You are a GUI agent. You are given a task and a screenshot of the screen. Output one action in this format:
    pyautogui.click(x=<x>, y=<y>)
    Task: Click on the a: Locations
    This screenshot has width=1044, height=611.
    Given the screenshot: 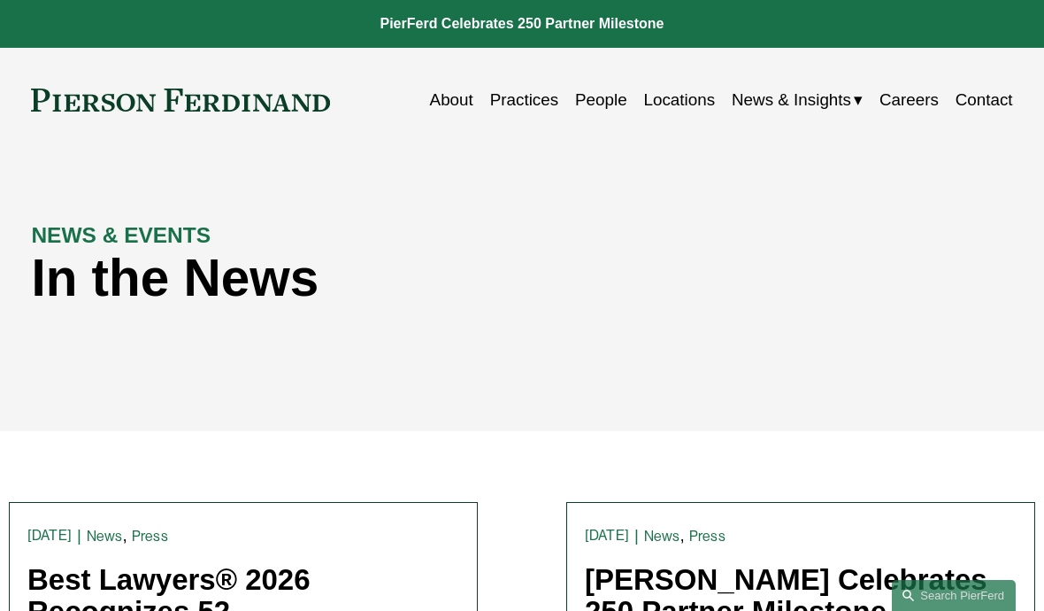 What is the action you would take?
    pyautogui.click(x=680, y=100)
    